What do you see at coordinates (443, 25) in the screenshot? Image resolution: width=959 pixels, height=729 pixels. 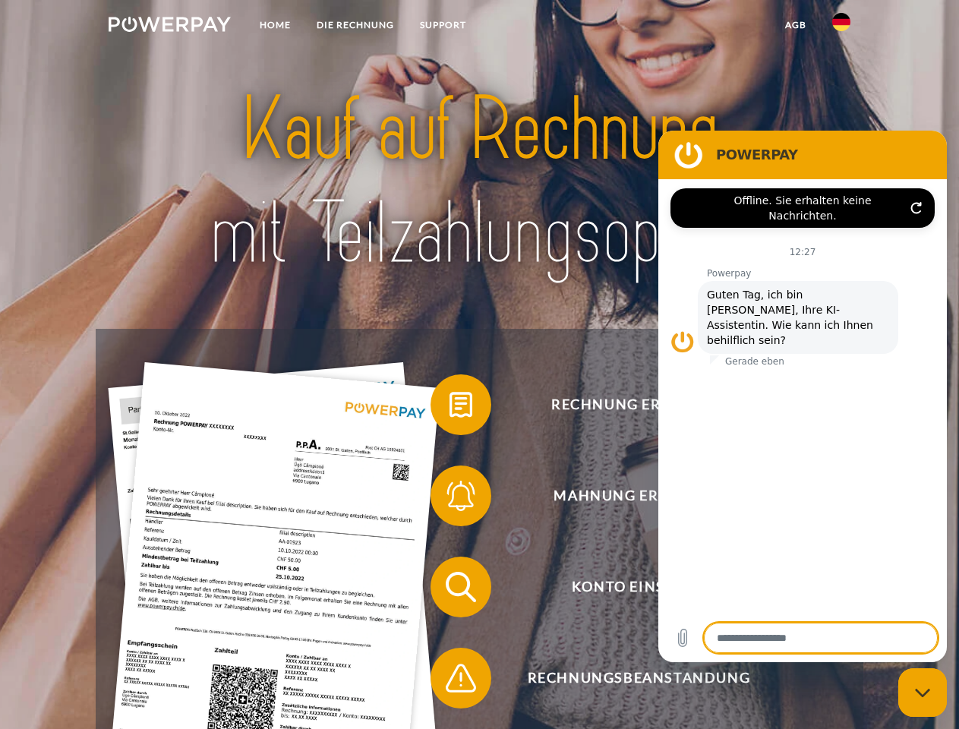 I see `a: SUPPORT` at bounding box center [443, 25].